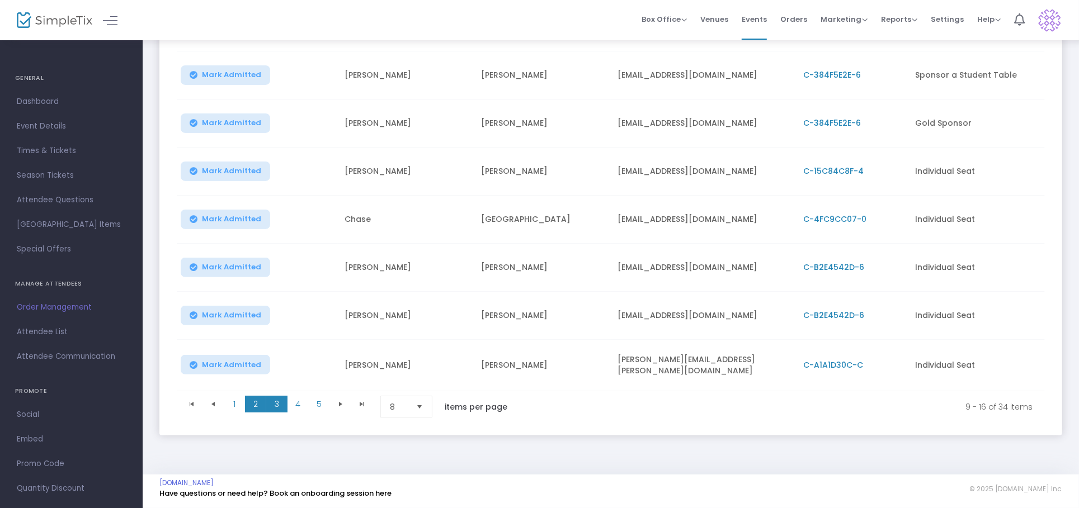 The height and width of the screenshot is (508, 1079). I want to click on span: Page 2, so click(256, 404).